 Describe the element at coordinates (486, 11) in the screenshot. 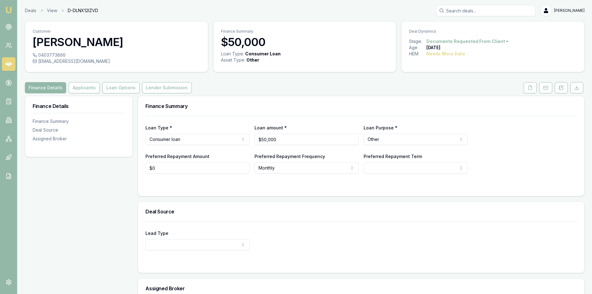

I see `input: Search deals` at that location.